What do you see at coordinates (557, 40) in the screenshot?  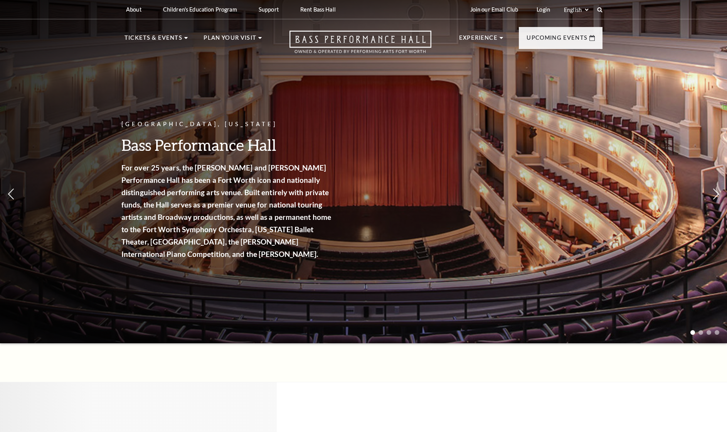 I see `p: Upcoming Events` at bounding box center [557, 40].